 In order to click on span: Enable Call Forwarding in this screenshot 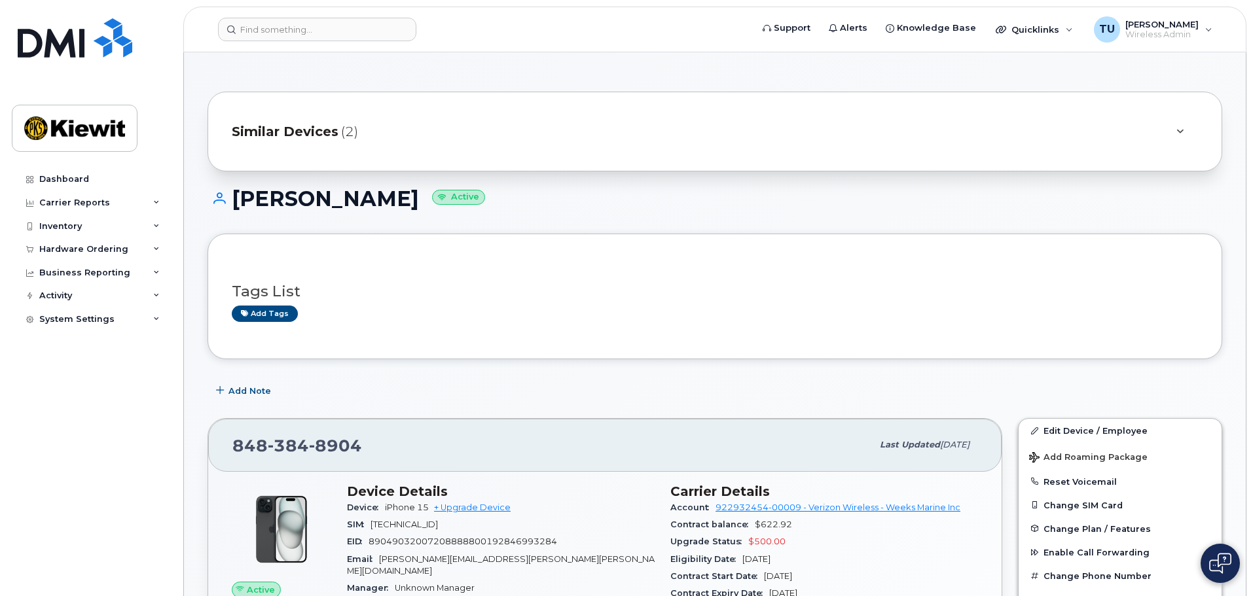, I will do `click(1096, 552)`.